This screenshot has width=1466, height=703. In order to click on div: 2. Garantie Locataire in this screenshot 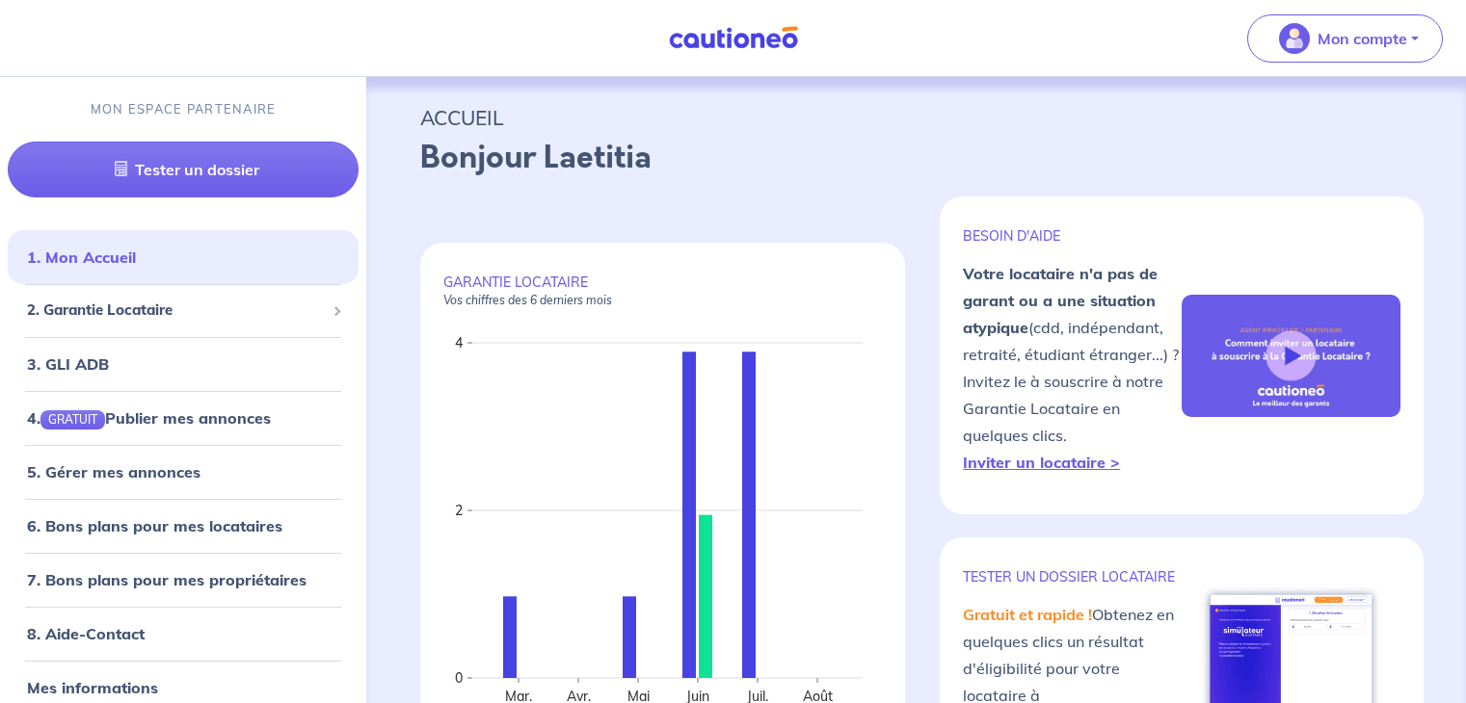, I will do `click(183, 310)`.